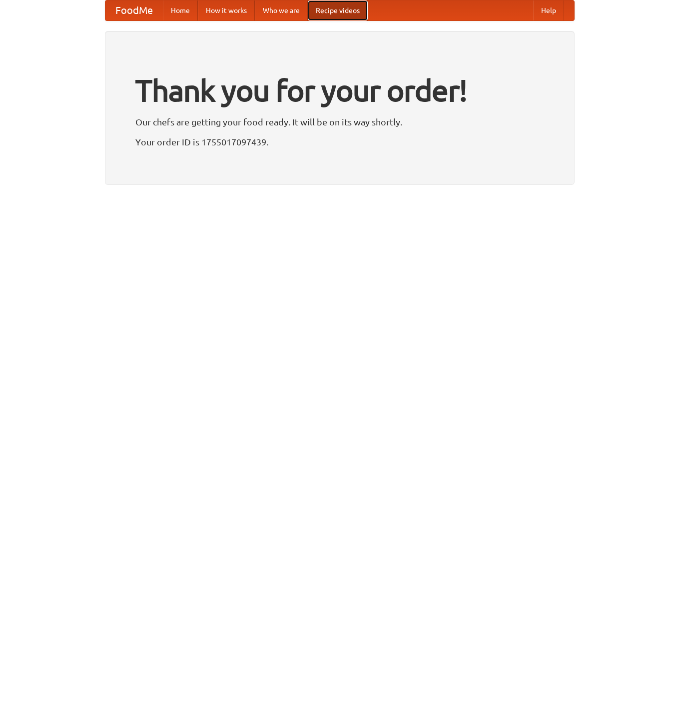  Describe the element at coordinates (281, 10) in the screenshot. I see `a: Who we are` at that location.